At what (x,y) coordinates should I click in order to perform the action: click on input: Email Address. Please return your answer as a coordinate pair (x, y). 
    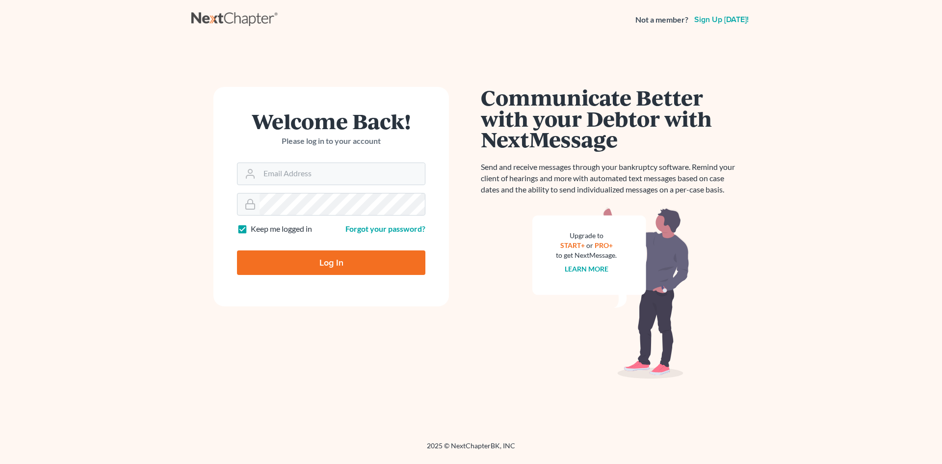
    Looking at the image, I should click on (342, 174).